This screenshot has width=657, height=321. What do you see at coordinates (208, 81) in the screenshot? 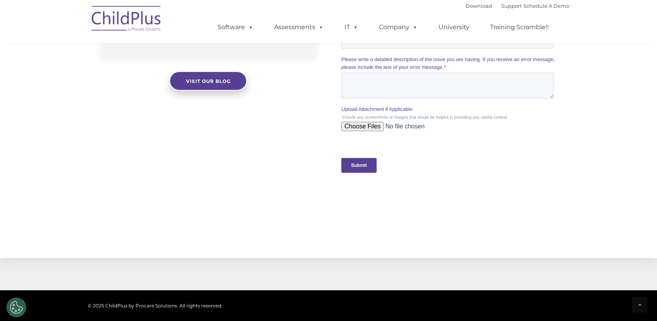
I see `span: Visit our blog` at bounding box center [208, 81].